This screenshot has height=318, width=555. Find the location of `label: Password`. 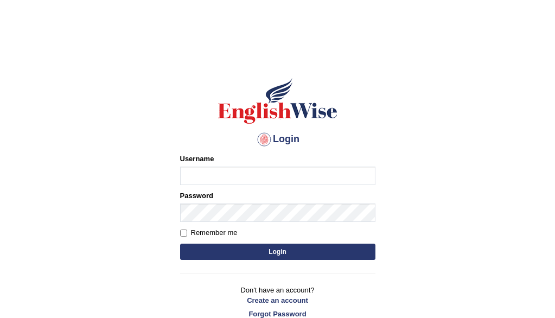

label: Password is located at coordinates (196, 195).